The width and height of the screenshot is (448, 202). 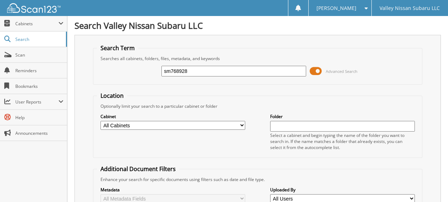 What do you see at coordinates (39, 118) in the screenshot?
I see `span: Help` at bounding box center [39, 118].